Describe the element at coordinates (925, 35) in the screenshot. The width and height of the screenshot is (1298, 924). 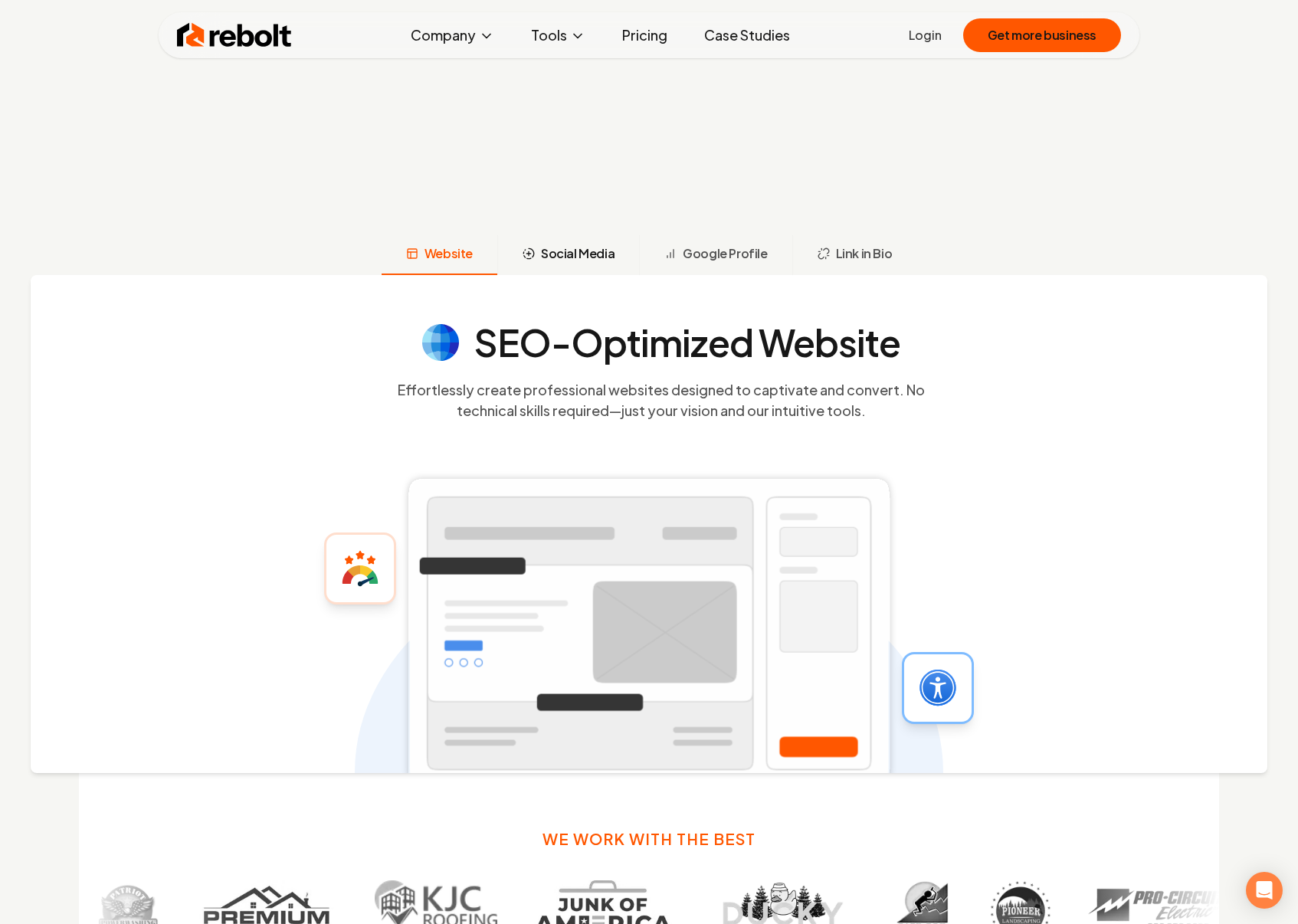
I see `a: Login` at that location.